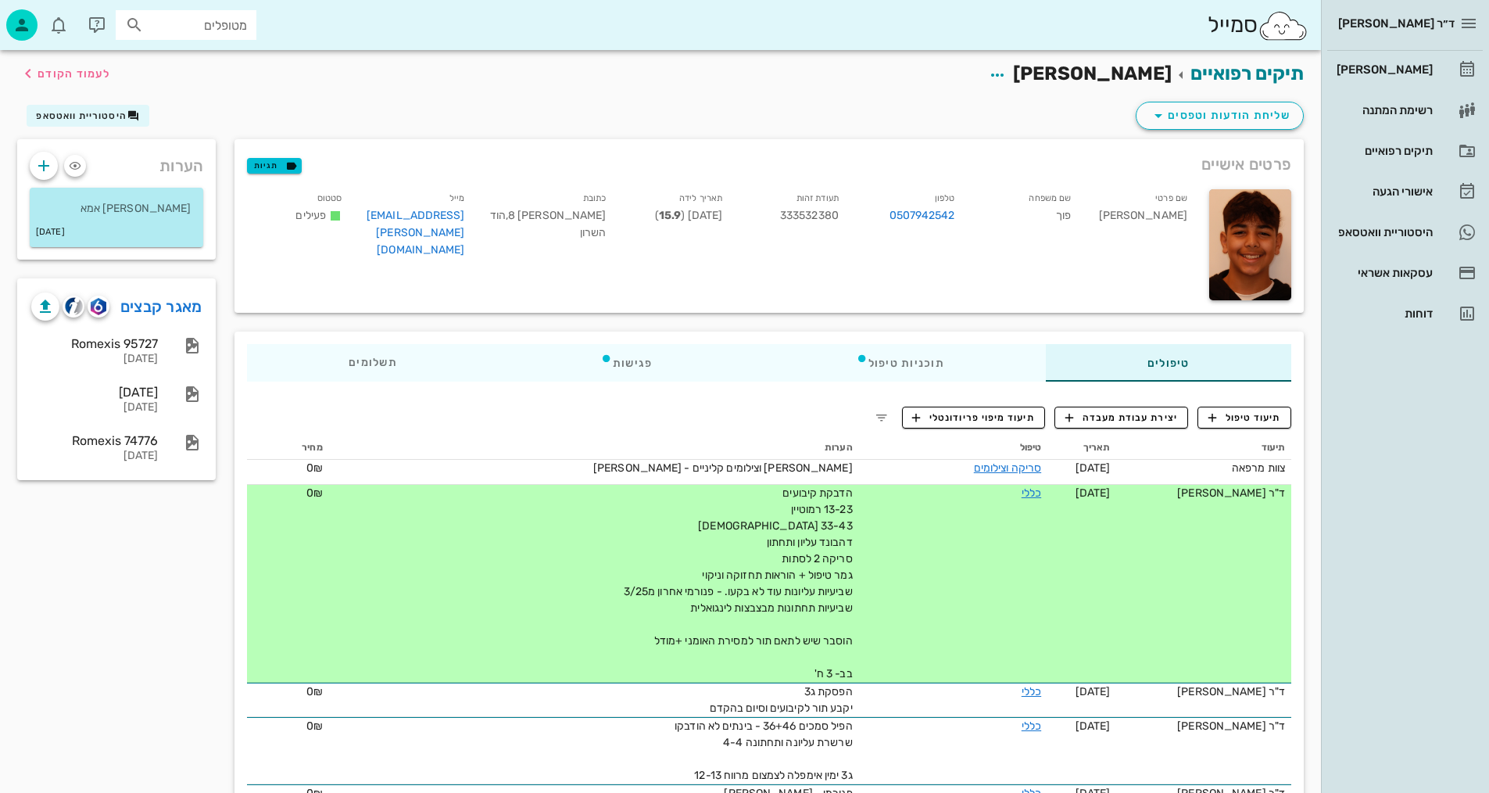 This screenshot has width=1489, height=793. What do you see at coordinates (1050, 198) in the screenshot?
I see `small: שם משפחה` at bounding box center [1050, 198].